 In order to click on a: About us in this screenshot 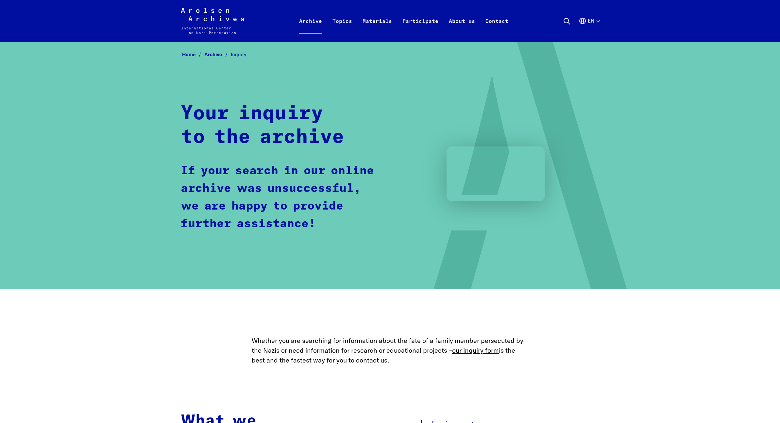, I will do `click(462, 29)`.